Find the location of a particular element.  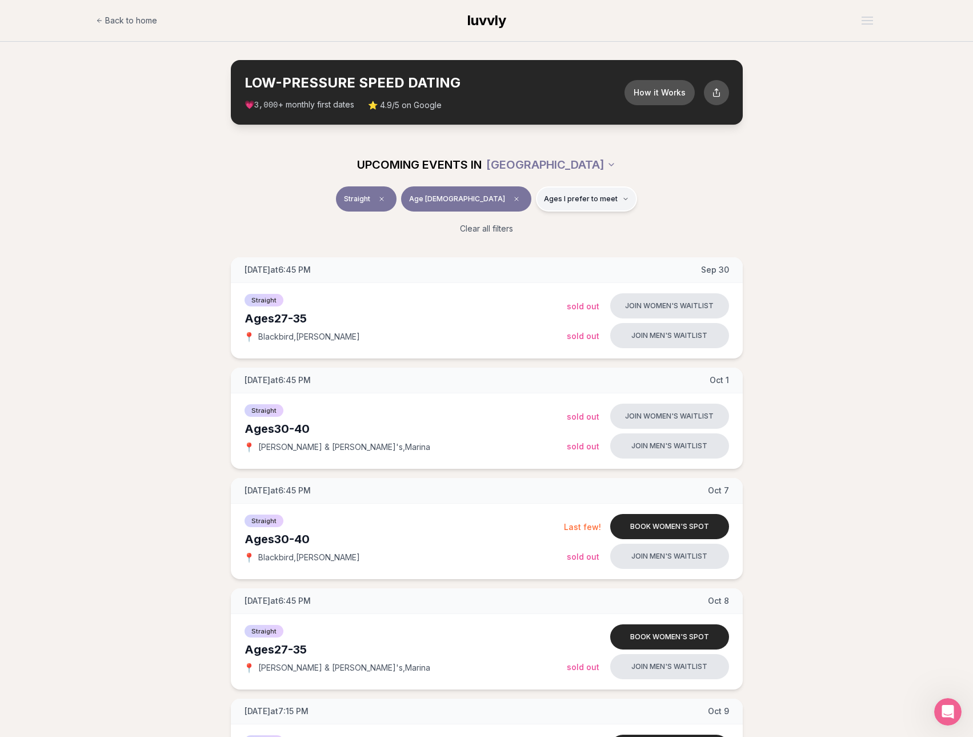

span: Oct 1 is located at coordinates (720, 380).